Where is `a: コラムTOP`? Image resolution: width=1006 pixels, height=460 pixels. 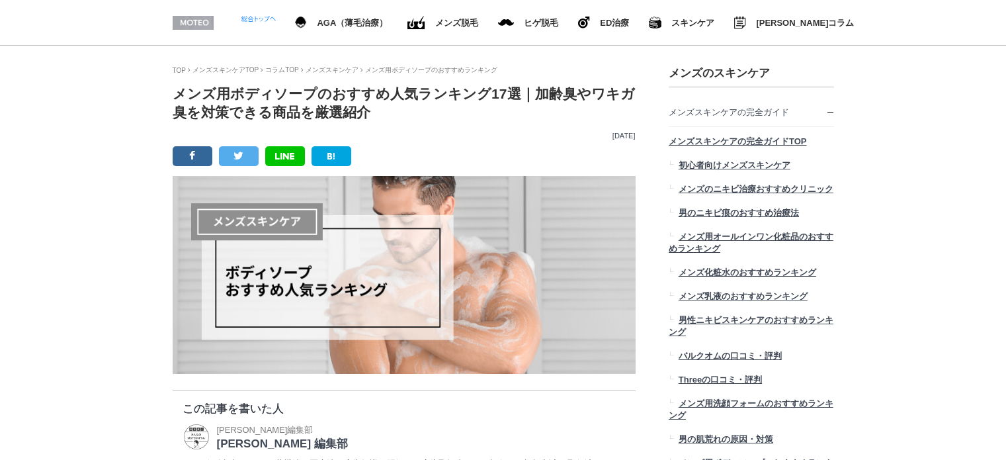
a: コラムTOP is located at coordinates (282, 69).